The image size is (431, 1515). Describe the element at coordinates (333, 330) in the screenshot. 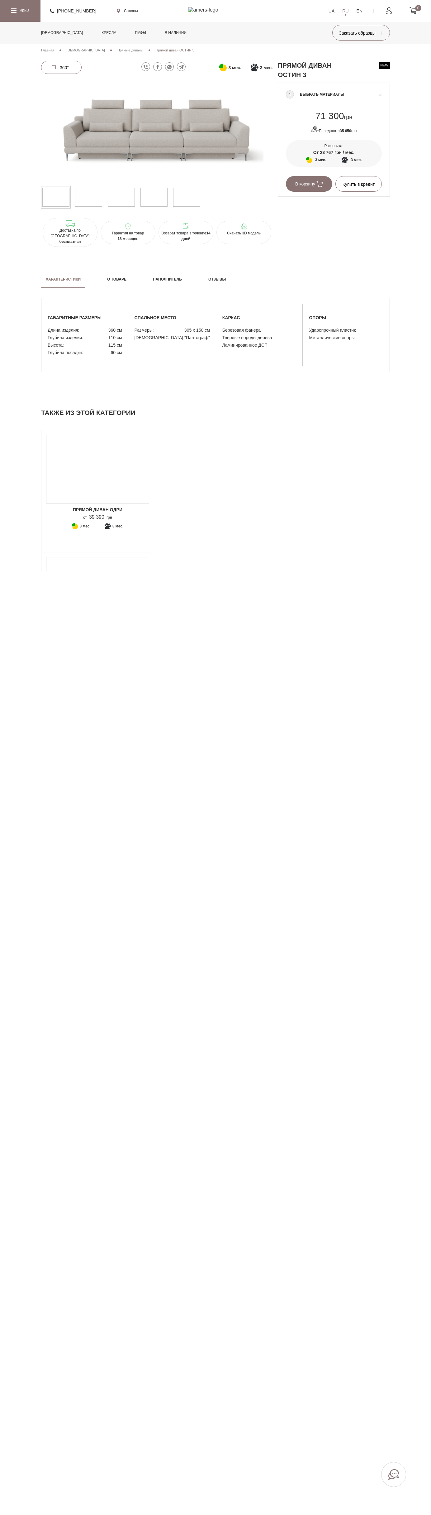

I see `span: Ударопрочный пластик` at that location.